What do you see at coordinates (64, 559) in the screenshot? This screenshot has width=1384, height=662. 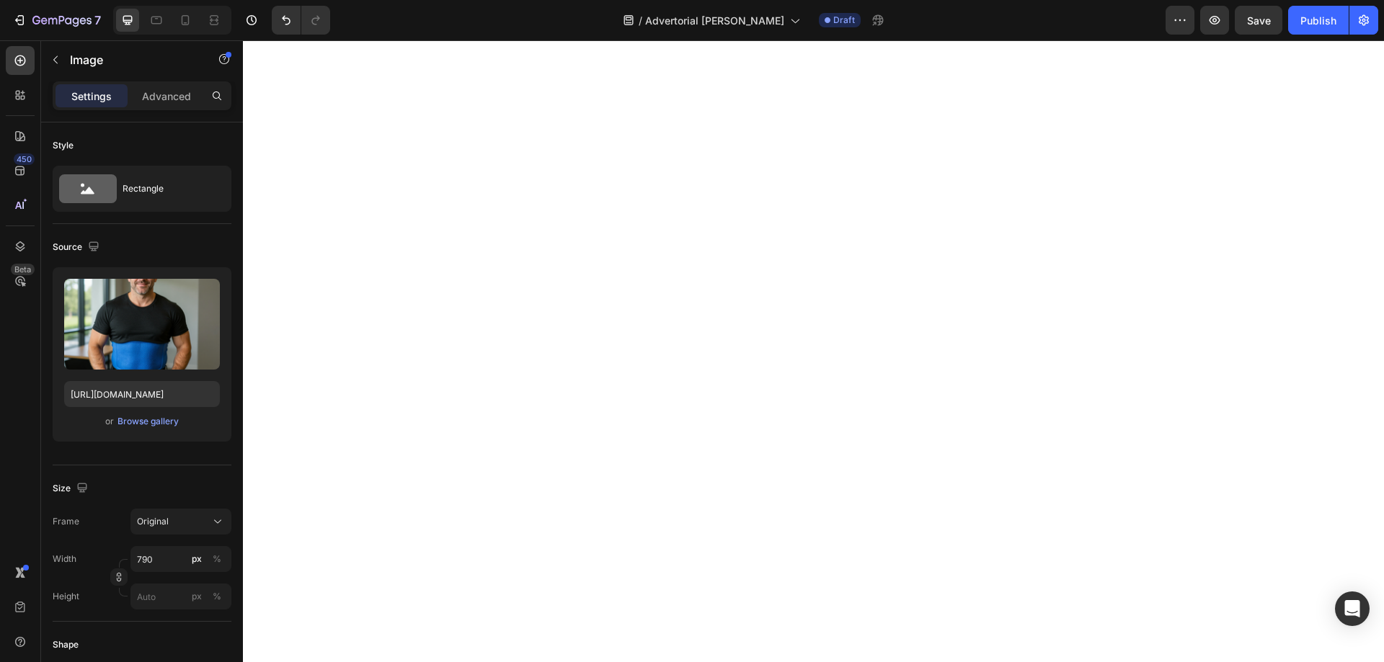 I see `label: Width` at bounding box center [64, 559].